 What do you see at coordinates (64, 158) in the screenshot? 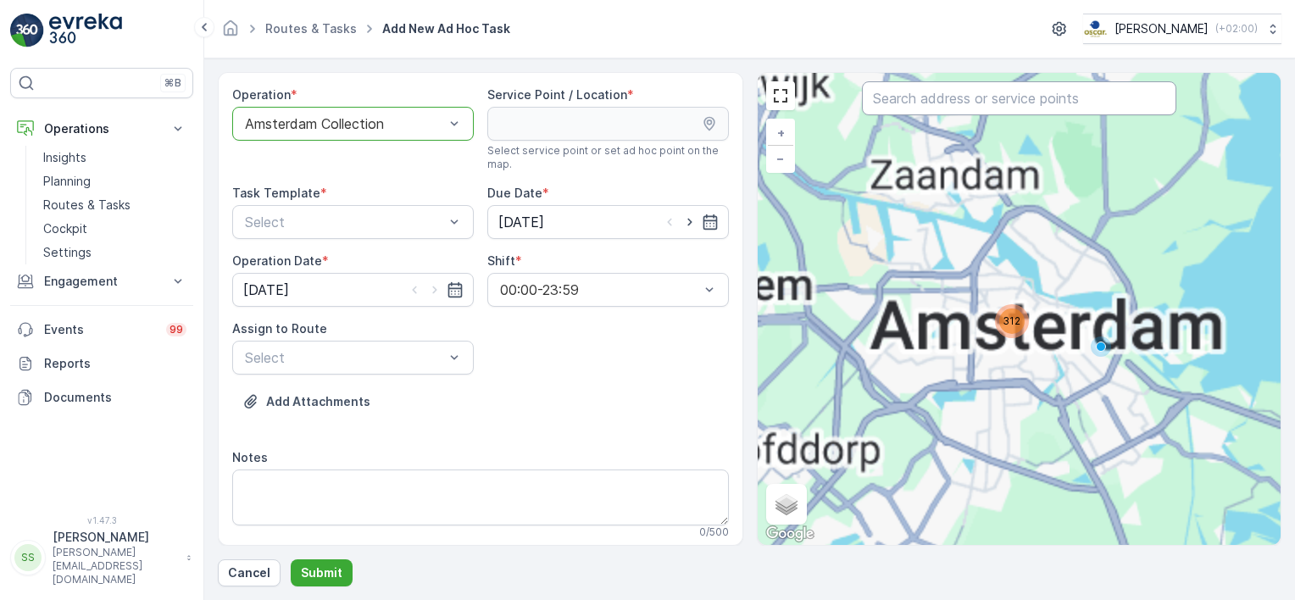
I see `p: Insights` at bounding box center [64, 158].